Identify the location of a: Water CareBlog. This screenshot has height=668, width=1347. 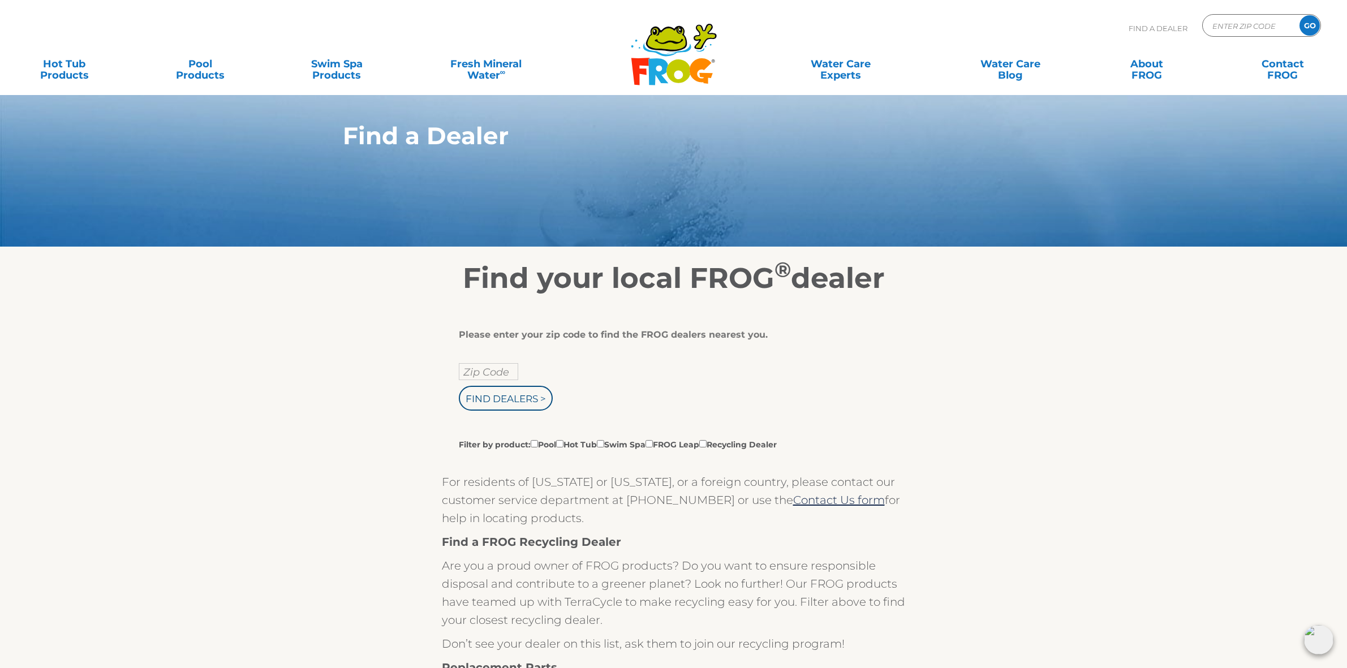
(1010, 64).